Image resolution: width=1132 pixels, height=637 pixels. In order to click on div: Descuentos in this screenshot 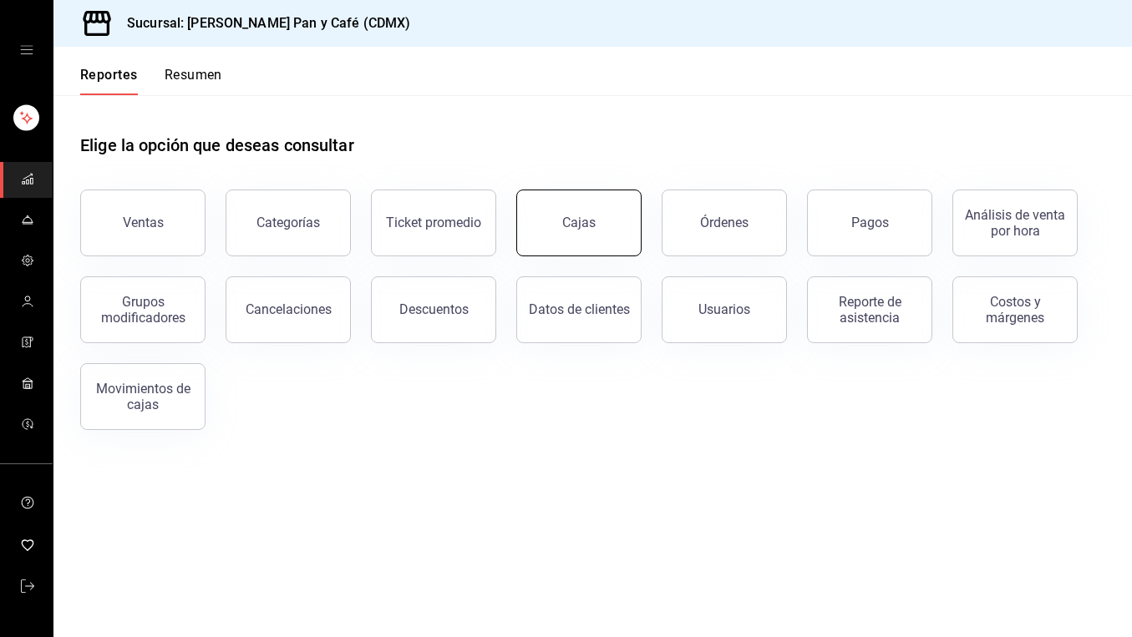, I will do `click(433, 309)`.